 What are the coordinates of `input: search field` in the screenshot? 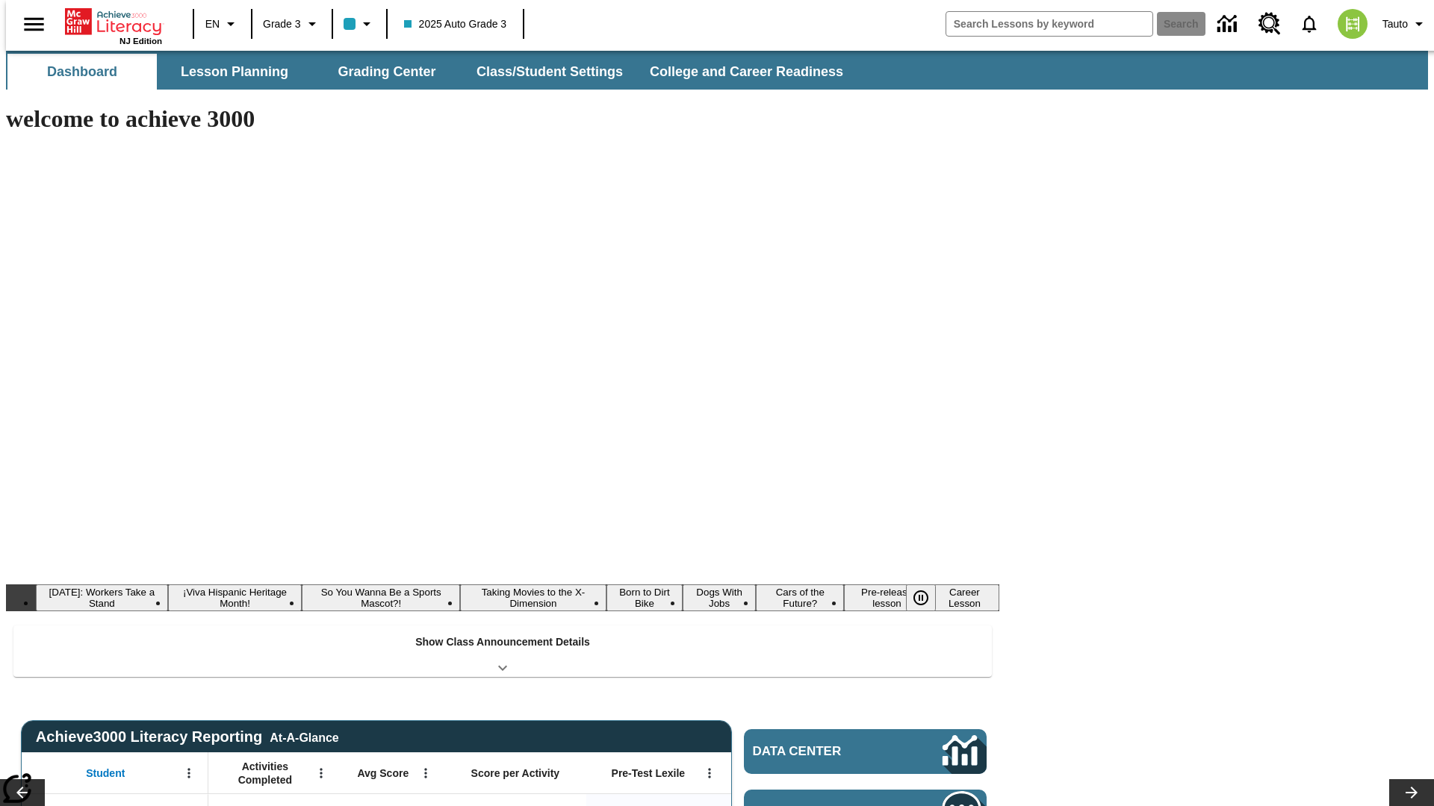 It's located at (1049, 24).